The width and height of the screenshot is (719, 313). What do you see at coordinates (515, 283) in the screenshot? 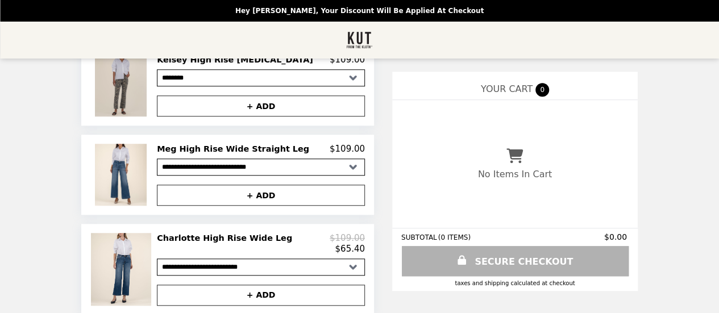
I see `div: Taxes and Shipping calculated at checkout` at bounding box center [515, 283].